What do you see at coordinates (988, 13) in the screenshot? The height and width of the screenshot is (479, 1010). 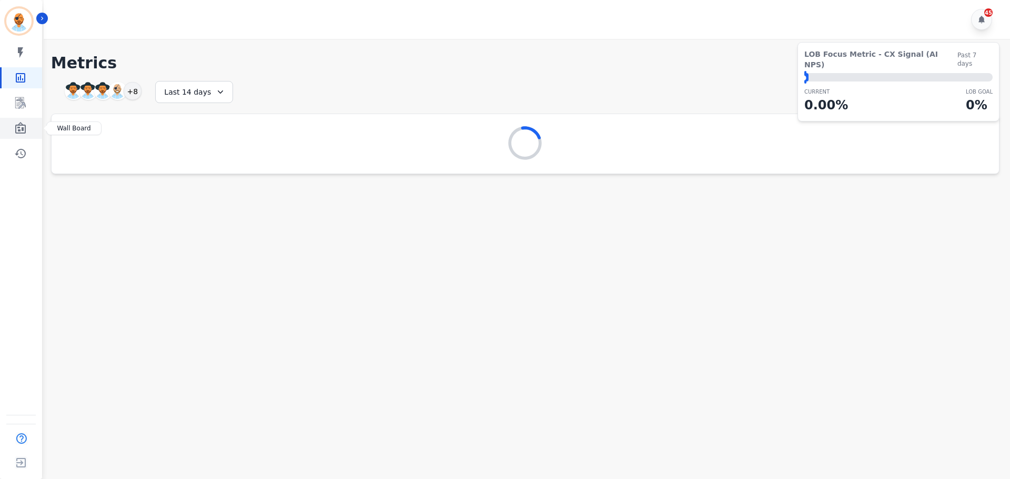 I see `div: 45` at bounding box center [988, 13].